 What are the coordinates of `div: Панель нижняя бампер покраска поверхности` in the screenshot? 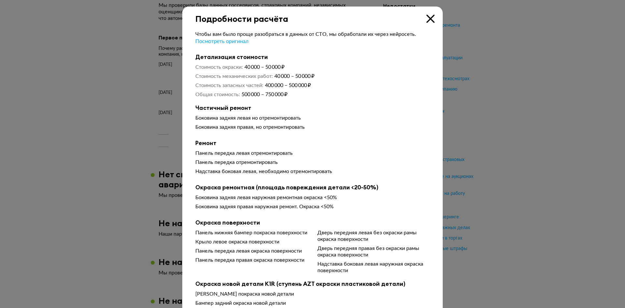 It's located at (251, 233).